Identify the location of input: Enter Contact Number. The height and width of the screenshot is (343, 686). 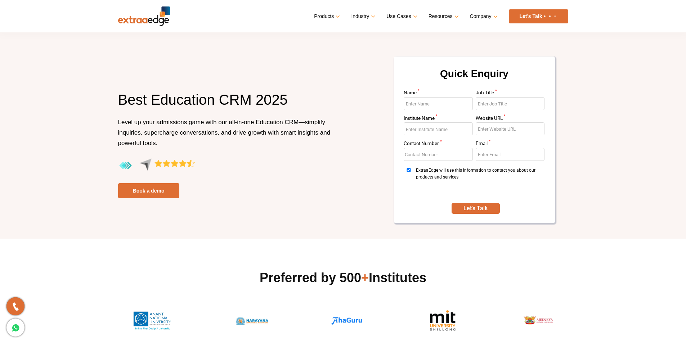
(438, 155).